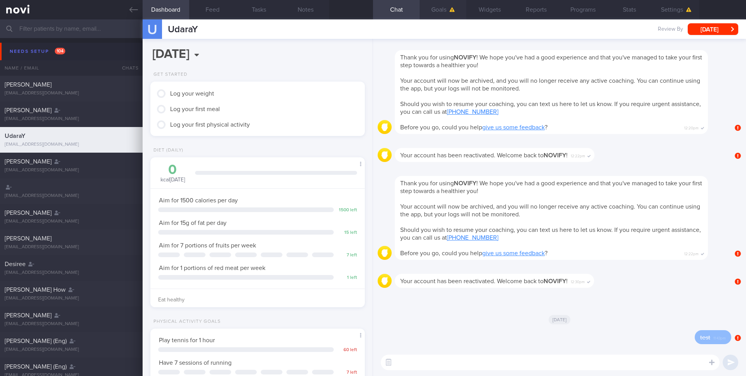 The width and height of the screenshot is (746, 376). I want to click on span: Review By, so click(670, 30).